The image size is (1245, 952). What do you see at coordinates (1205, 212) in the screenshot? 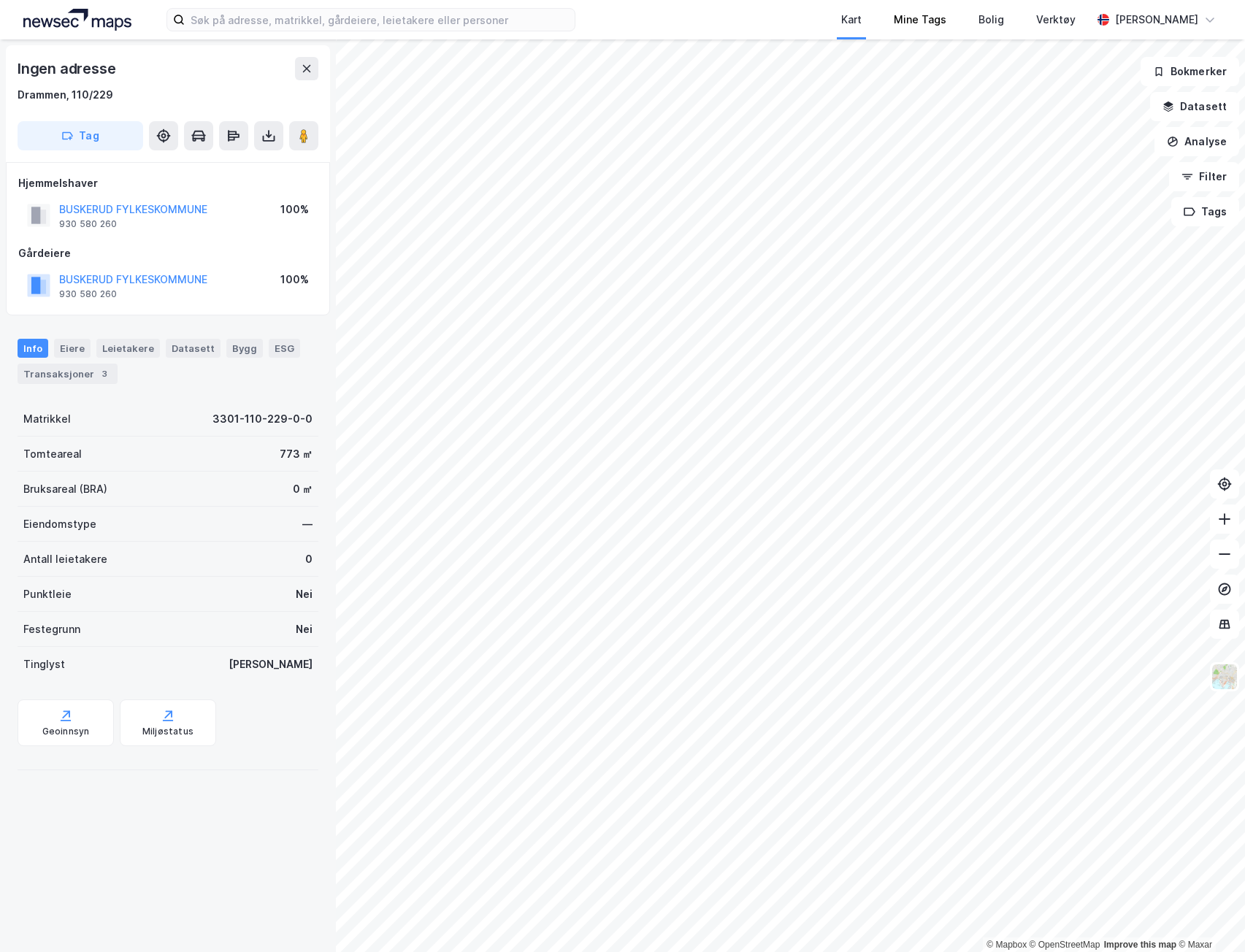
I see `button: Tags` at bounding box center [1205, 212].